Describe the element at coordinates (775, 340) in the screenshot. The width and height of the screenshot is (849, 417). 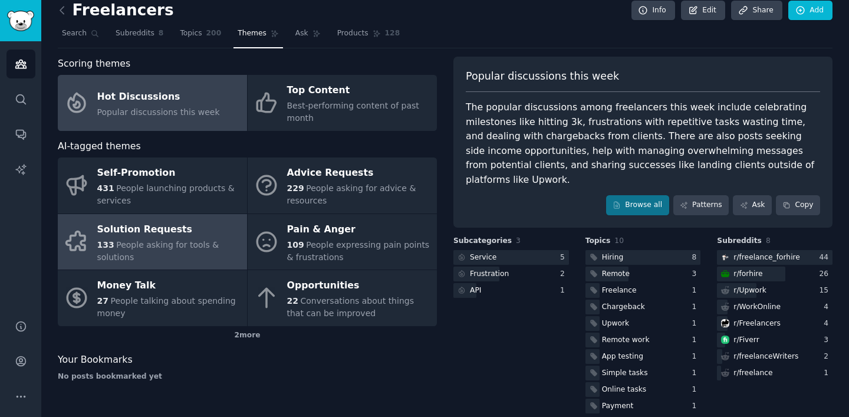
I see `a: Fiverrr/Fiverr3` at that location.